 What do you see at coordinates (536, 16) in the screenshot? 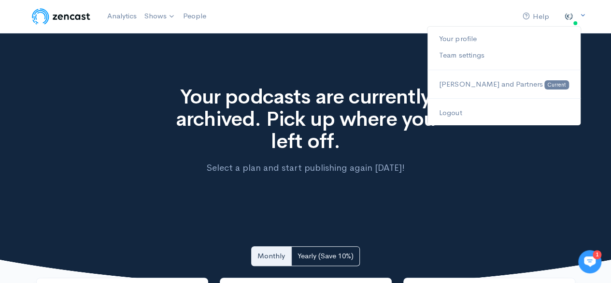
I see `a: Help` at bounding box center [536, 16].